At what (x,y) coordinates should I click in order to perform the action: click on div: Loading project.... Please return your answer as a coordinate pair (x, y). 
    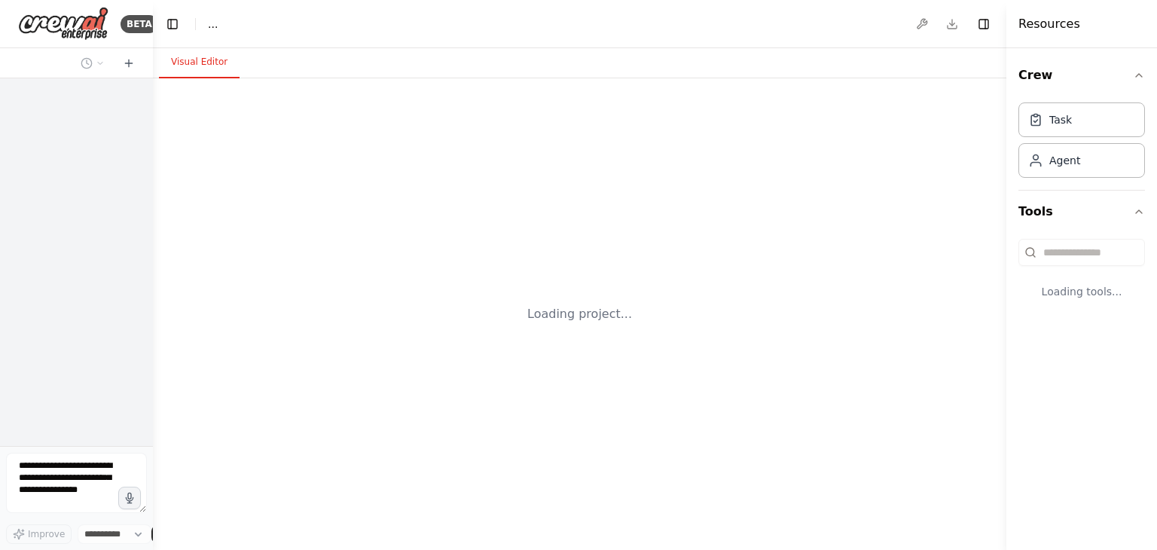
    Looking at the image, I should click on (579, 314).